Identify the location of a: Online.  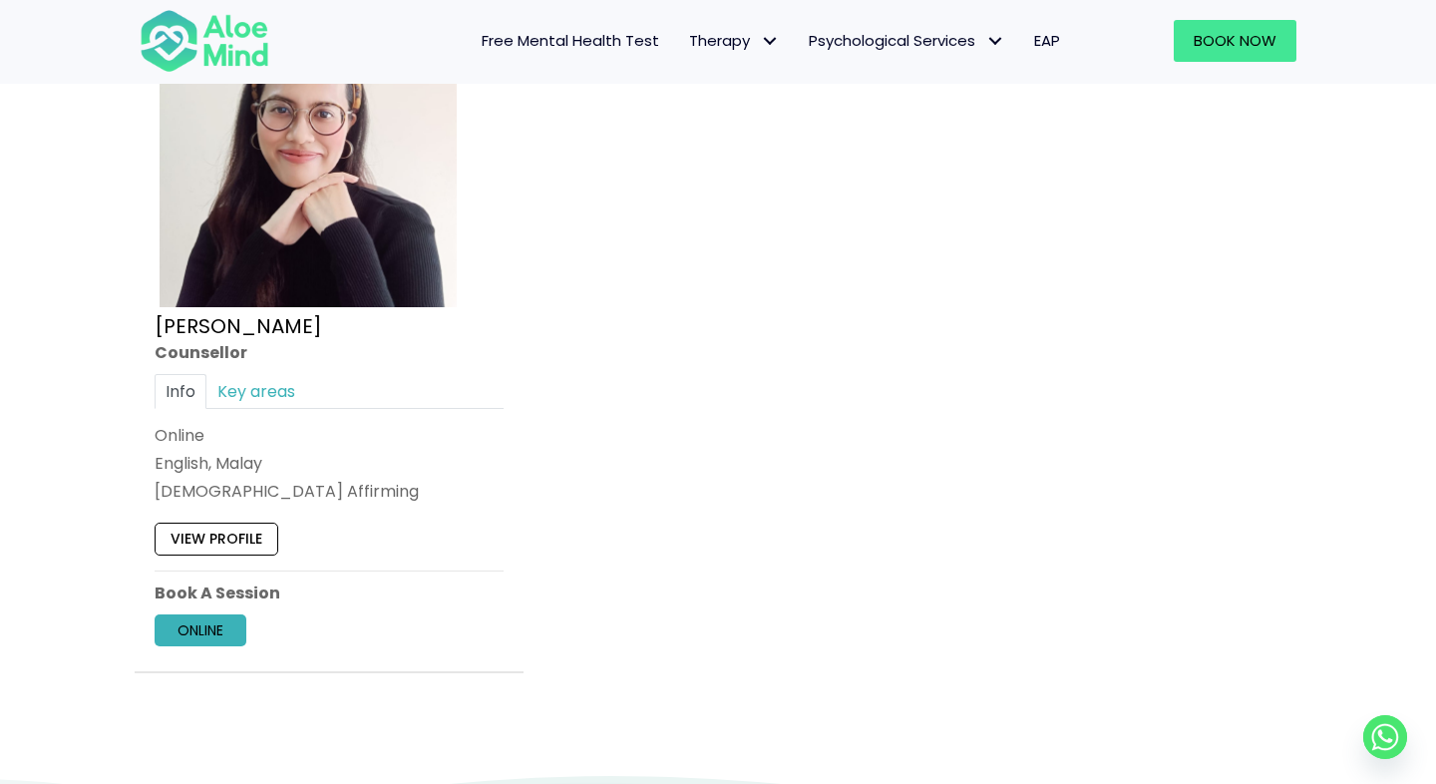
(200, 630).